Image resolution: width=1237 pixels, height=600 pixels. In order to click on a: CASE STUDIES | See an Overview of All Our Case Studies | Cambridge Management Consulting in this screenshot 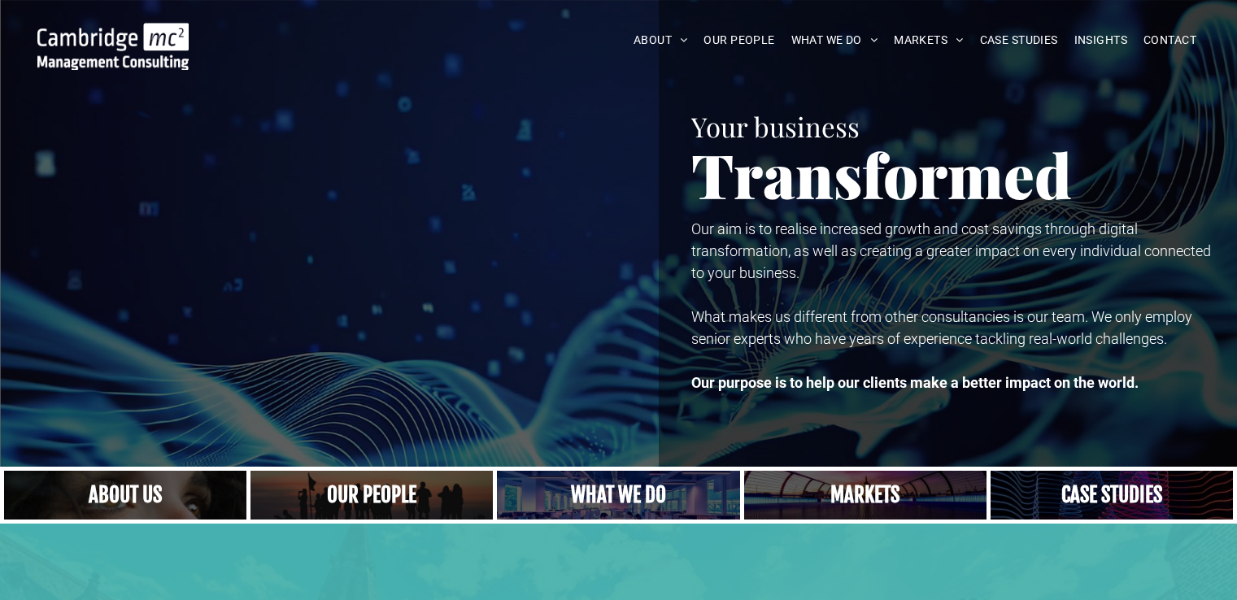, I will do `click(1111, 495)`.